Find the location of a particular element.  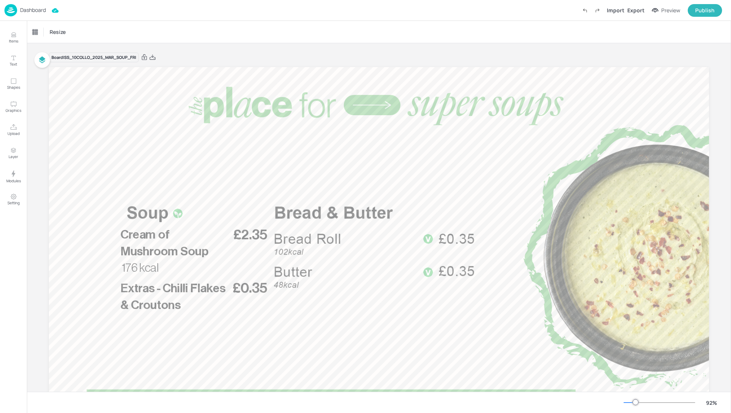

img: logo-86c26b7e.jpg is located at coordinates (11, 10).